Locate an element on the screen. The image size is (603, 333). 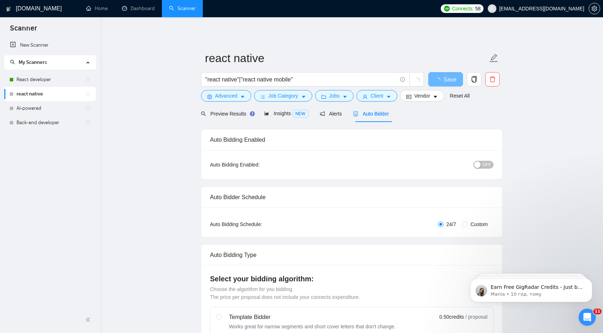
span: copy is located at coordinates (475, 79).